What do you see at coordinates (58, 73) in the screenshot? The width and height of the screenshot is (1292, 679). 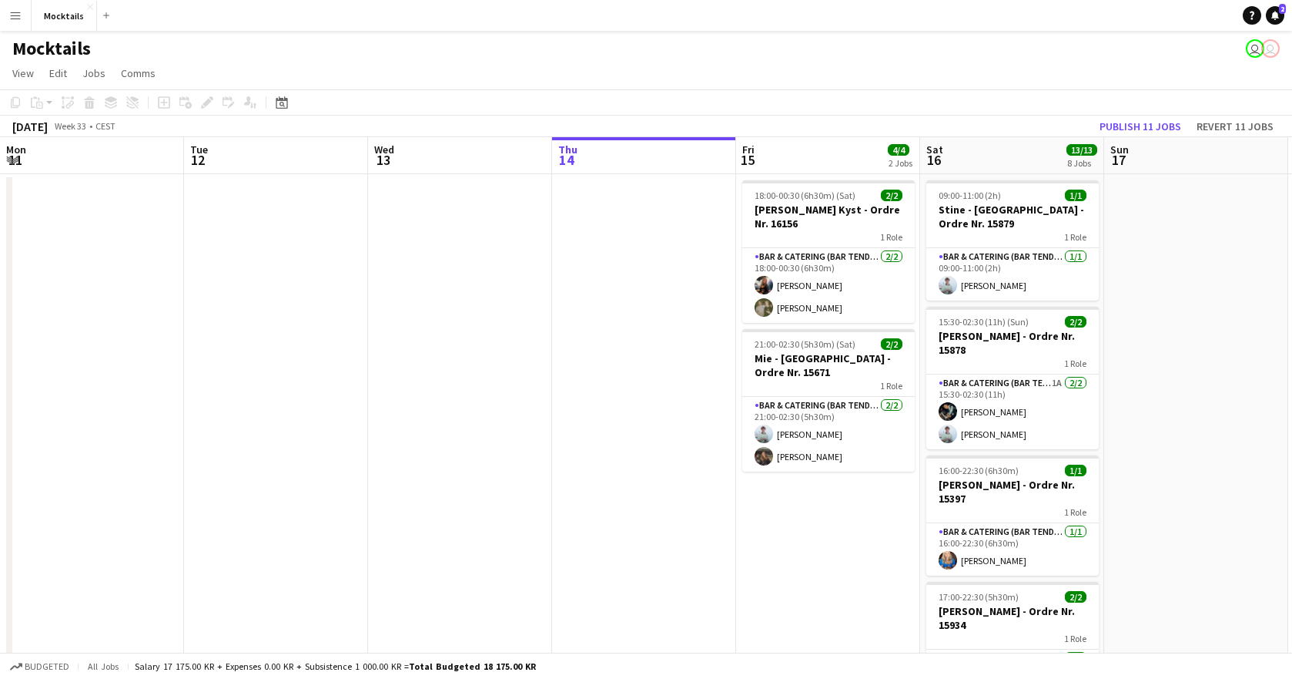 I see `span: Edit` at bounding box center [58, 73].